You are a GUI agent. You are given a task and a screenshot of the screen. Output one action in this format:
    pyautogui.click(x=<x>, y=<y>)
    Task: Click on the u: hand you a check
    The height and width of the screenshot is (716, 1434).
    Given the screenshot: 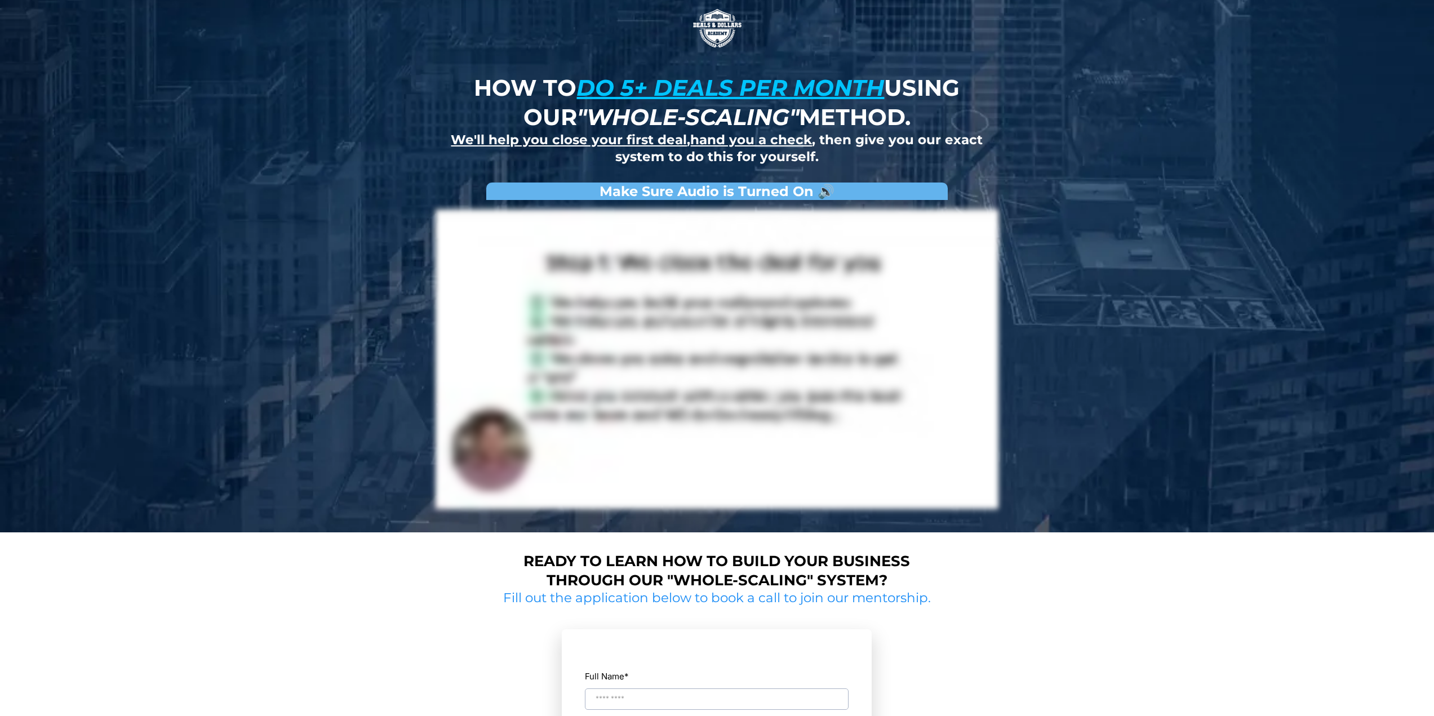 What is the action you would take?
    pyautogui.click(x=751, y=140)
    